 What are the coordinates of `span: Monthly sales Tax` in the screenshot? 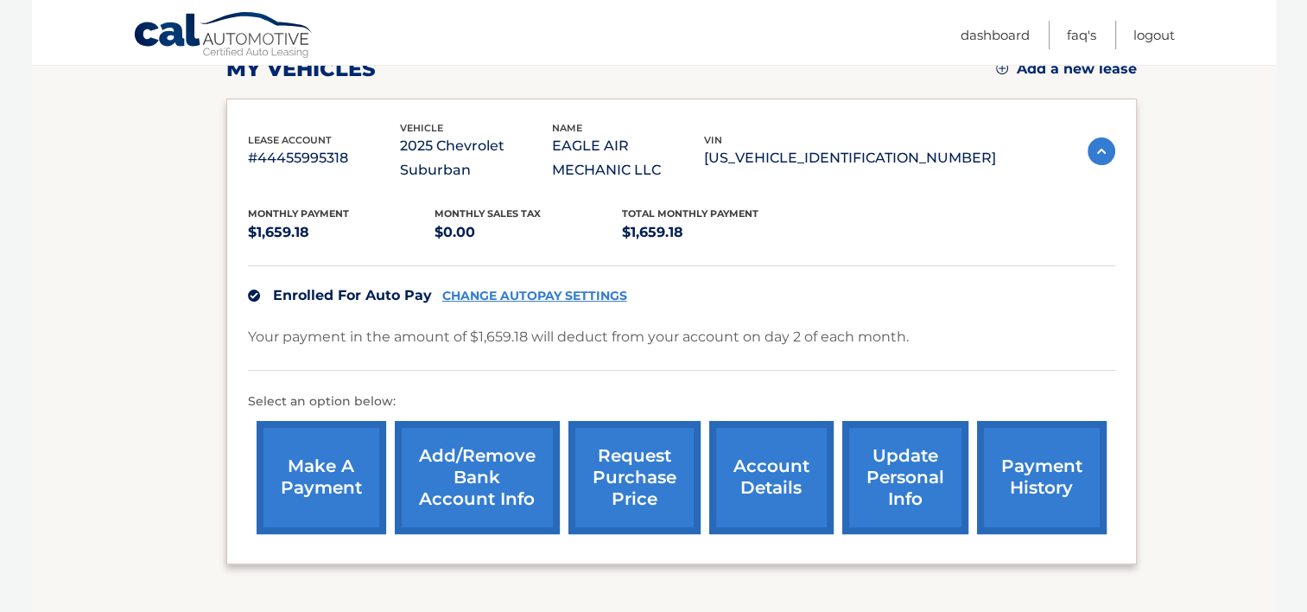 It's located at (487, 213).